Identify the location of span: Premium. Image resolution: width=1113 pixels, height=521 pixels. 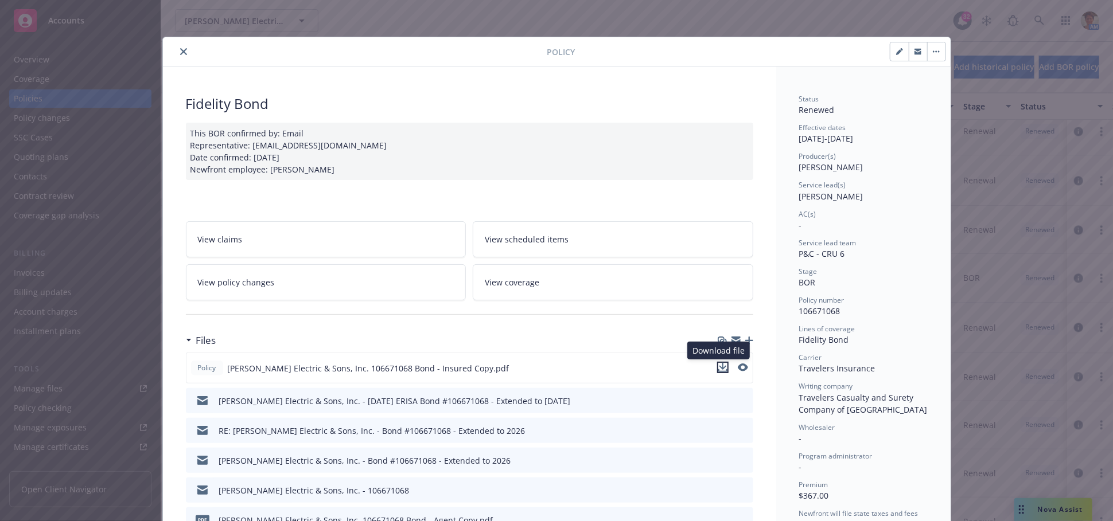
(813, 485).